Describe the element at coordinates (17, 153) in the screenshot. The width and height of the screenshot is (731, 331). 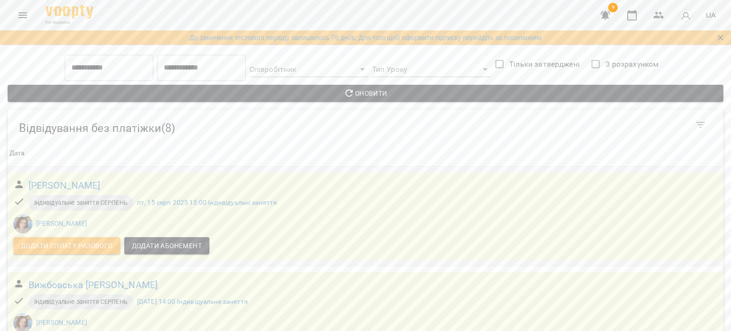
I see `div: Sort` at that location.